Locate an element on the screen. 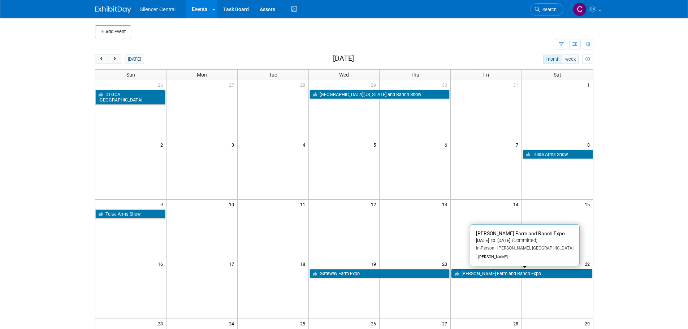  span: (Committed) is located at coordinates (524, 240).